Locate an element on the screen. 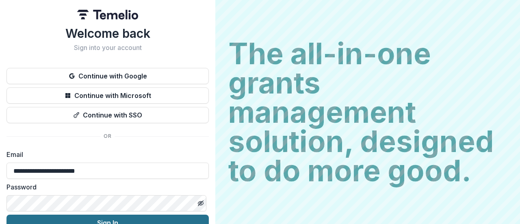 Image resolution: width=520 pixels, height=224 pixels. button: Continue with Google is located at coordinates (108, 76).